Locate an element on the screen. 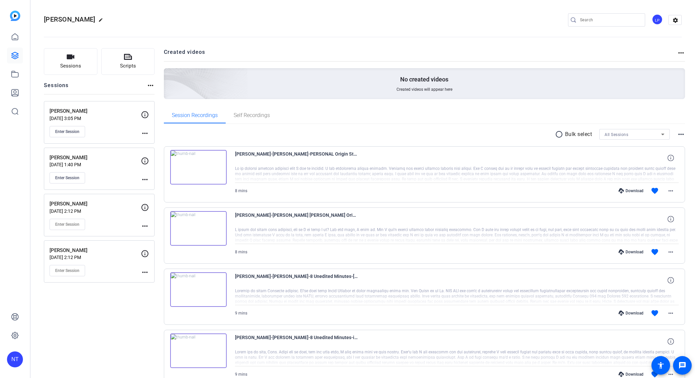  div: NT is located at coordinates (15, 359).